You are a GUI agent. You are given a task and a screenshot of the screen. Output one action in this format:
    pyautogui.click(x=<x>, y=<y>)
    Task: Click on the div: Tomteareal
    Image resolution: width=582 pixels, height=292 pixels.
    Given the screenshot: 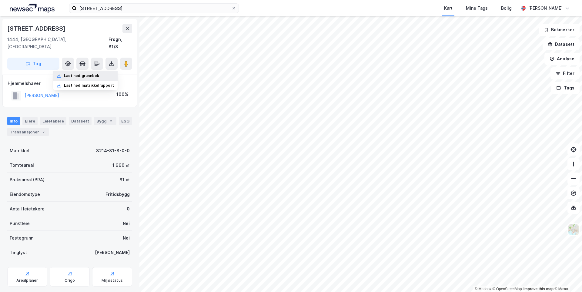 What is the action you would take?
    pyautogui.click(x=22, y=165)
    